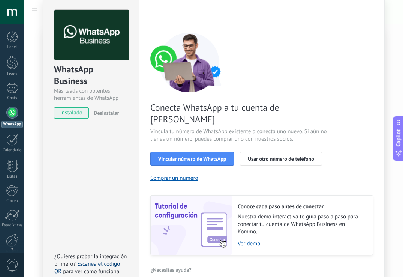  What do you see at coordinates (281, 159) in the screenshot?
I see `span: Usar otro número de teléfono` at bounding box center [281, 159].